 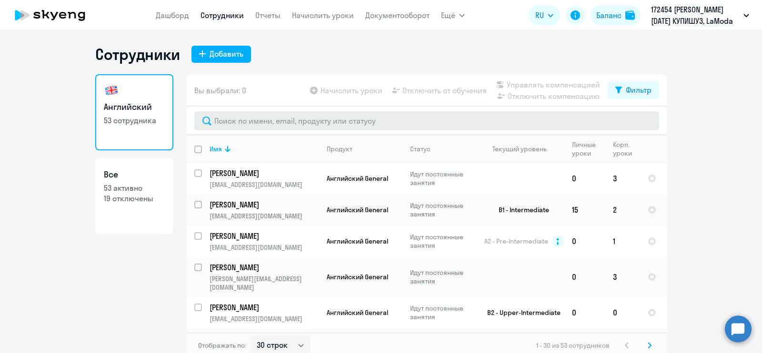 I want to click on td: 1, so click(x=623, y=242).